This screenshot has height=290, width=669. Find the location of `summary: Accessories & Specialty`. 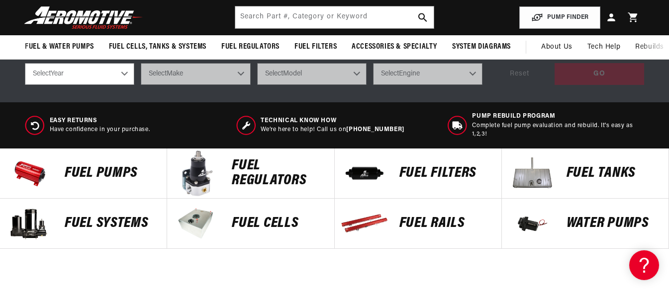

summary: Accessories & Specialty is located at coordinates (394, 47).